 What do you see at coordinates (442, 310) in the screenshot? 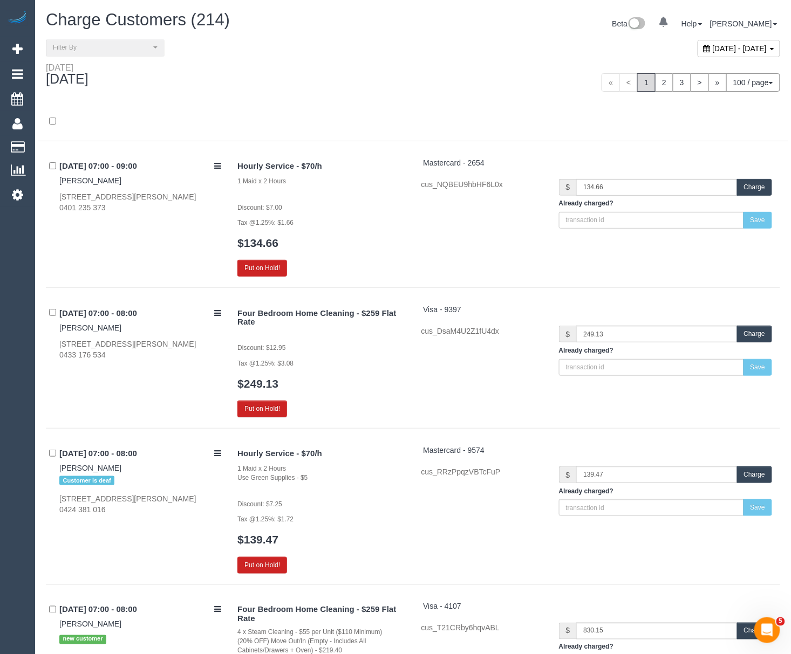
I see `a: Visa - 9397` at bounding box center [442, 310].